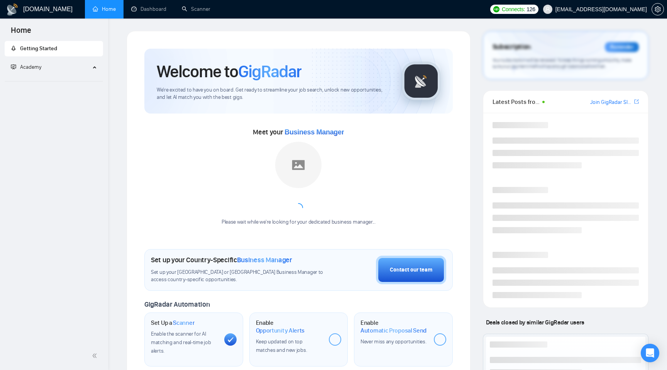  What do you see at coordinates (657, 9) in the screenshot?
I see `button: setting` at bounding box center [657, 9].